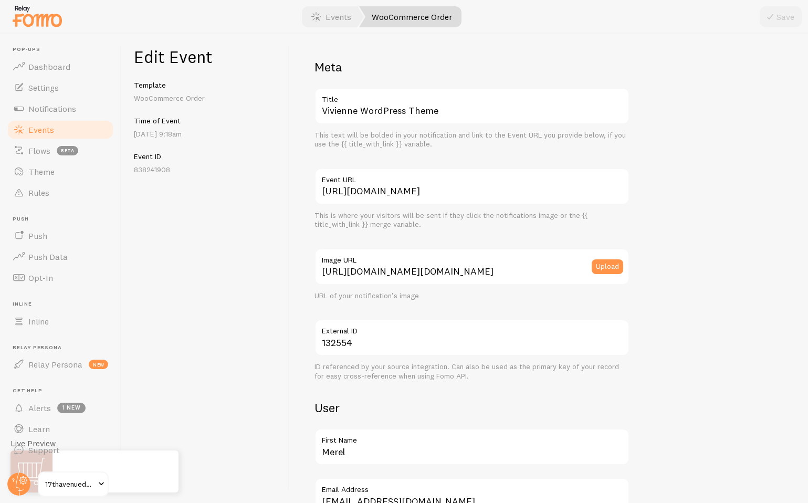 The width and height of the screenshot is (808, 503). I want to click on a: Support, so click(60, 450).